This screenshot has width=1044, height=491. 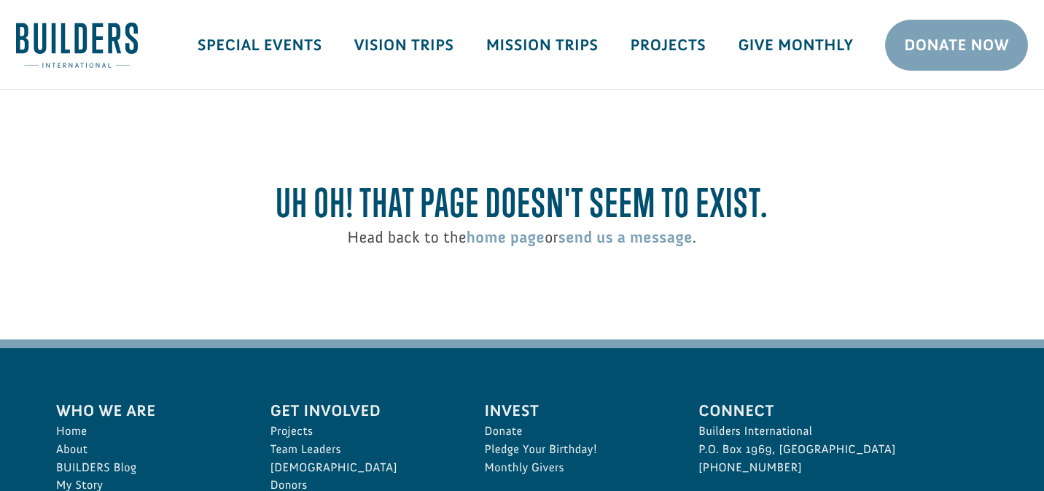 I want to click on span: Who We Are, so click(x=147, y=410).